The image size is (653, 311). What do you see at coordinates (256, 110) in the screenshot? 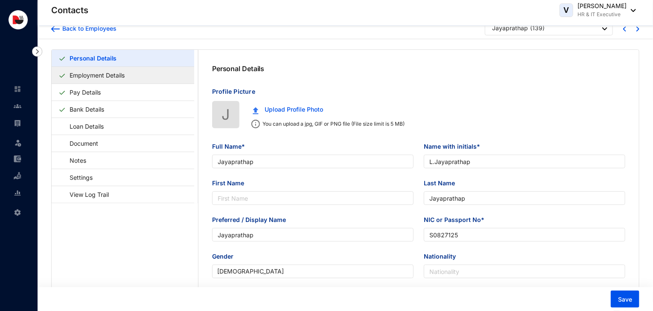
I see `img: upload.c0f81fc875f389a06f631e1c6d8834da.svg` at bounding box center [256, 110].